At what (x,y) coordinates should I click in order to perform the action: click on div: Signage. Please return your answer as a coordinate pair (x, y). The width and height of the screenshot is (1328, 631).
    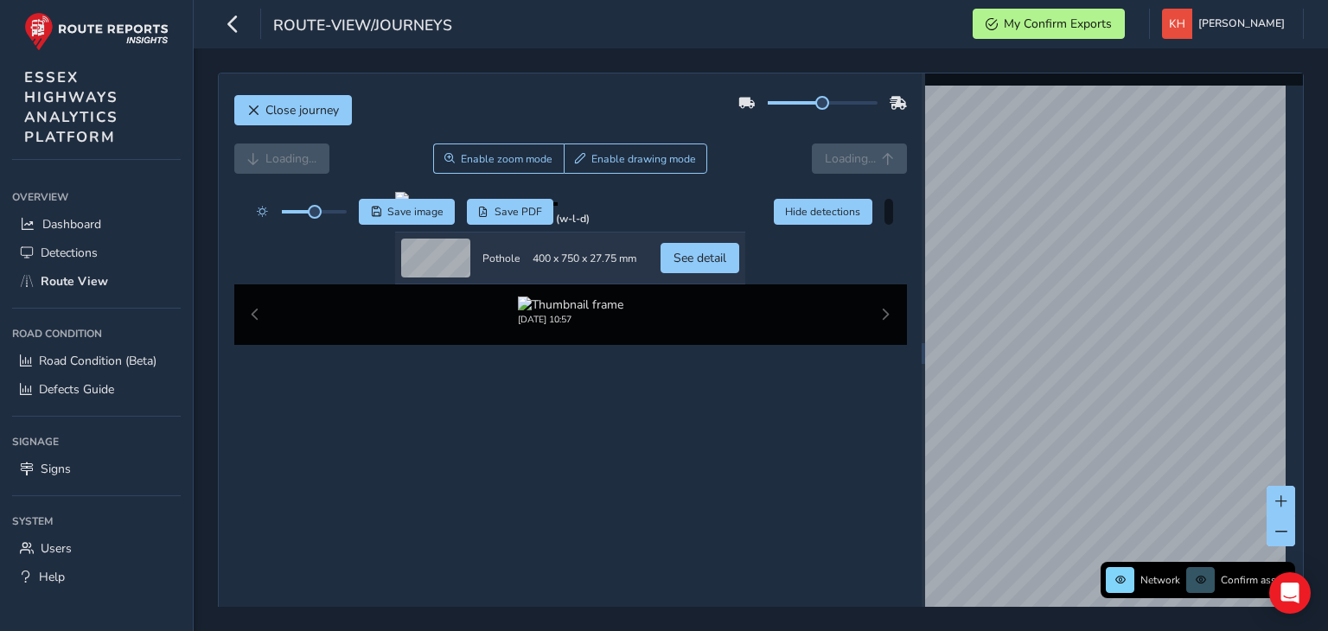
    Looking at the image, I should click on (96, 442).